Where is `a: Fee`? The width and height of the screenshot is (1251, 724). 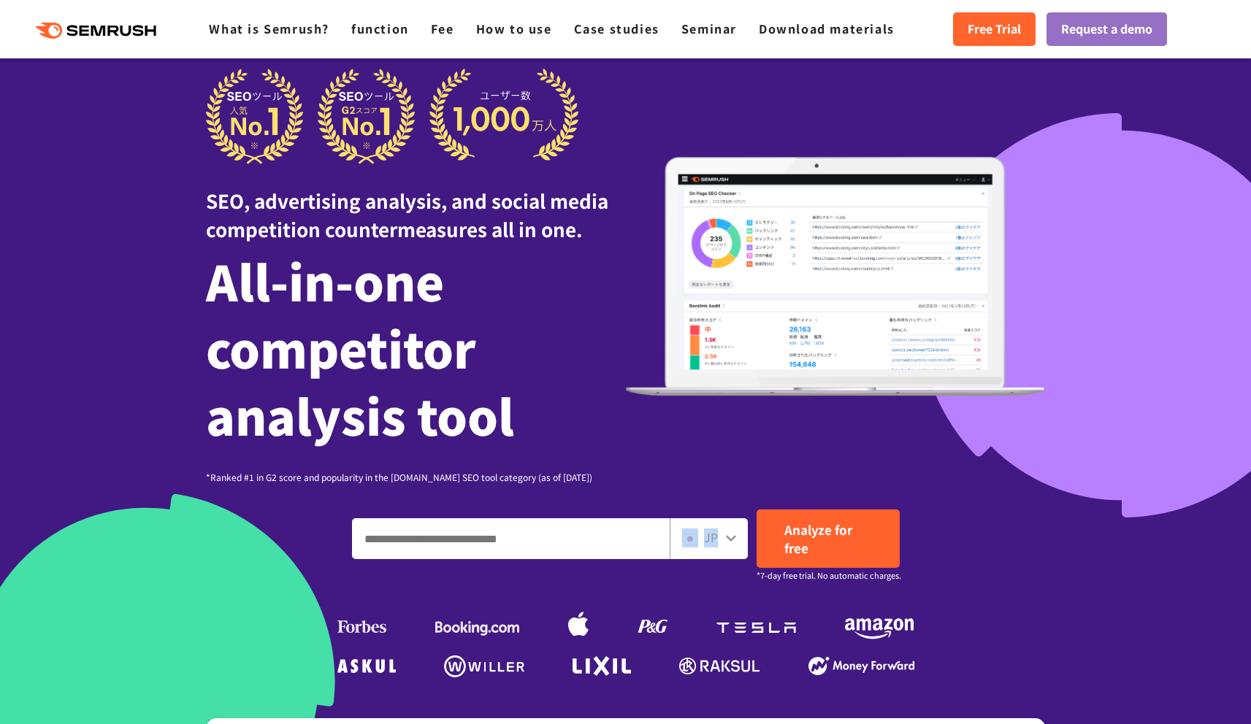
a: Fee is located at coordinates (443, 28).